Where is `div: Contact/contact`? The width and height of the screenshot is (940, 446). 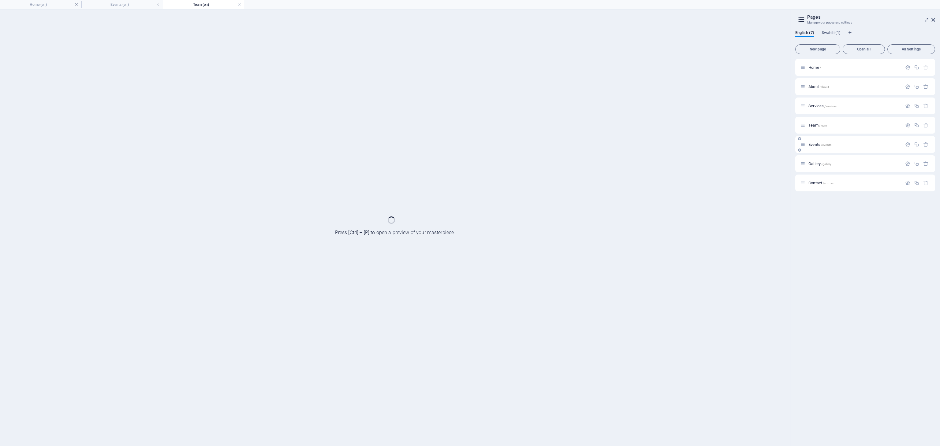
div: Contact/contact is located at coordinates (854, 183).